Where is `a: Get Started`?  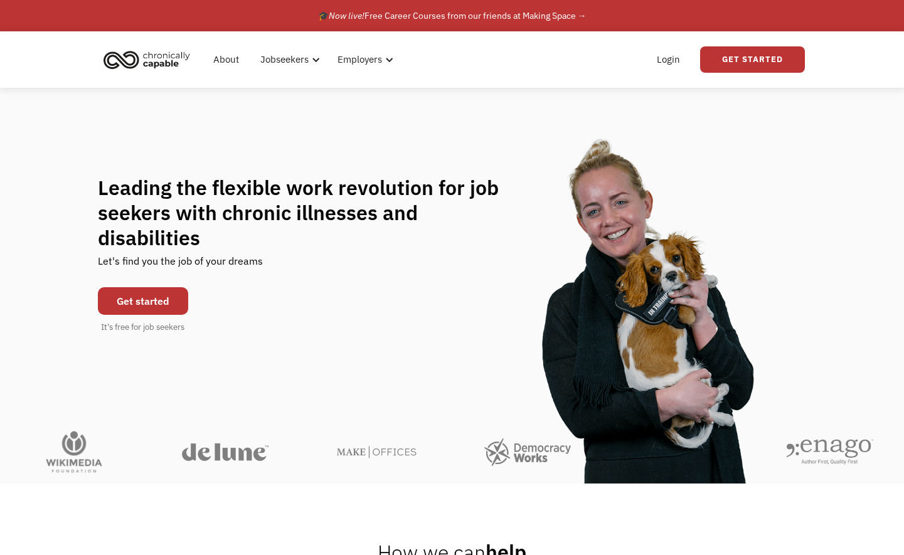
a: Get Started is located at coordinates (752, 60).